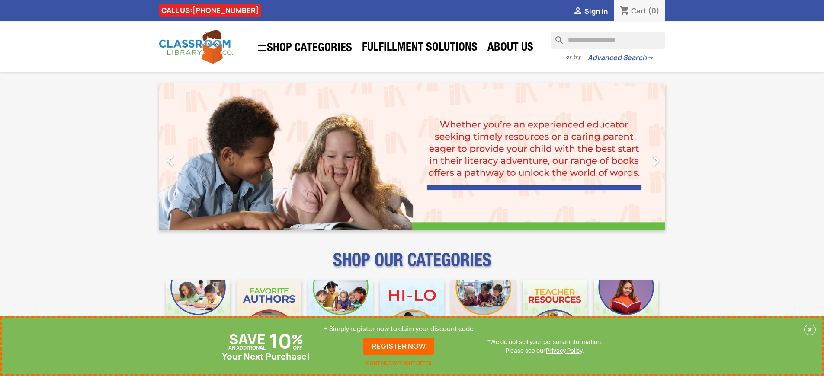 Image resolution: width=824 pixels, height=376 pixels. What do you see at coordinates (608, 40) in the screenshot?
I see `input: Search` at bounding box center [608, 40].